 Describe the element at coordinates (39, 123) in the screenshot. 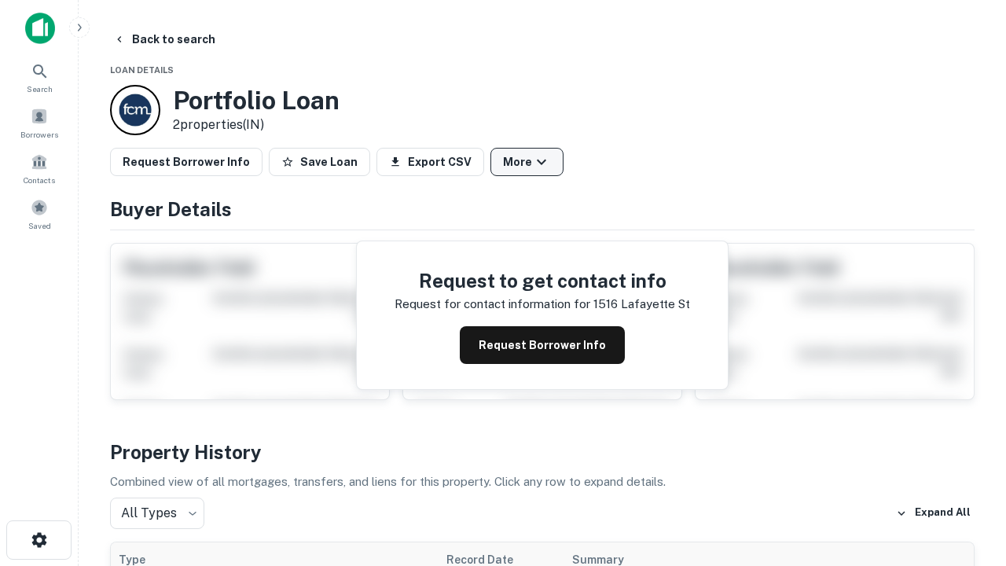

I see `div: Borrowers` at that location.